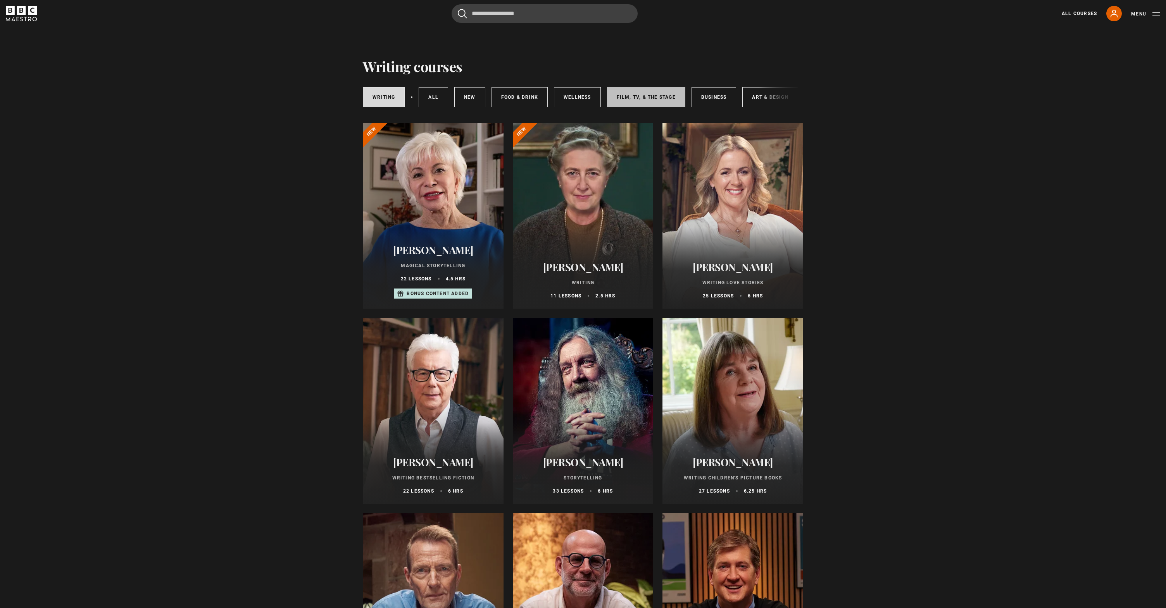 The image size is (1166, 608). What do you see at coordinates (433, 266) in the screenshot?
I see `p: Magical Storytelling` at bounding box center [433, 266].